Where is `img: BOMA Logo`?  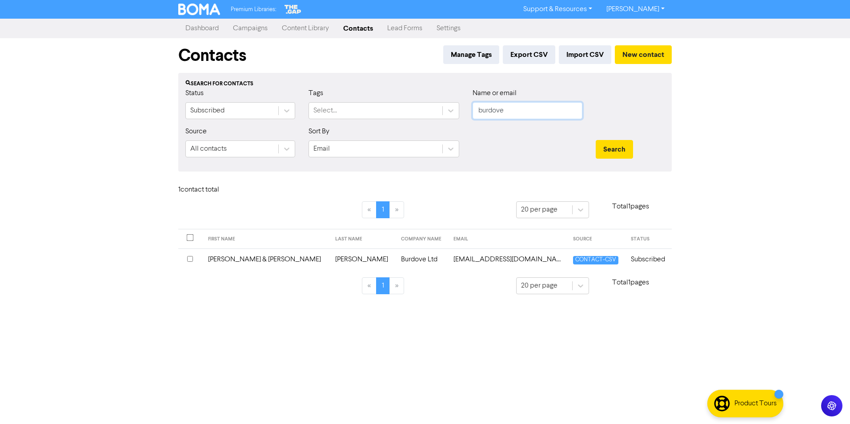
img: BOMA Logo is located at coordinates (199, 9).